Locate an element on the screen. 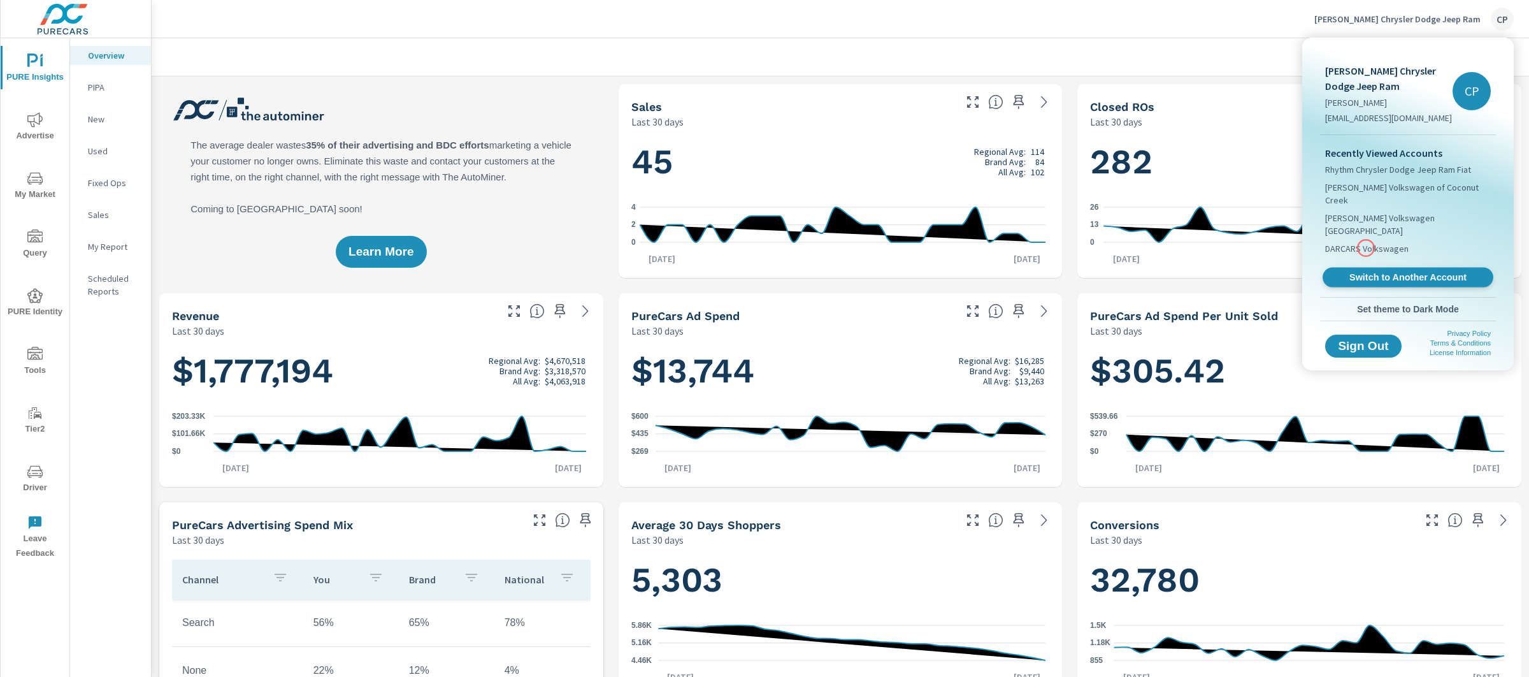  div: CP is located at coordinates (1472, 91).